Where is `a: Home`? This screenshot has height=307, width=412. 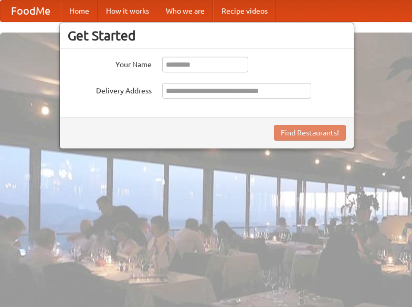
a: Home is located at coordinates (79, 11).